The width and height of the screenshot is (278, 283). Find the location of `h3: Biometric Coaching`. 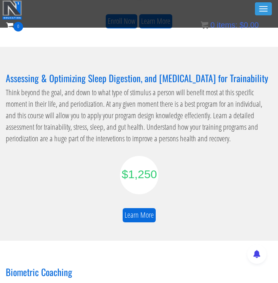

h3: Biometric Coaching is located at coordinates (139, 272).